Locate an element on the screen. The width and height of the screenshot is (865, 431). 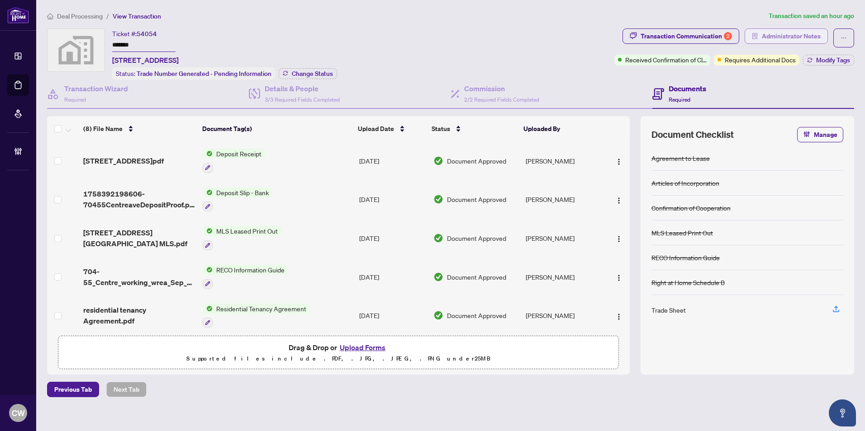
span: 1758392198606-70455CentreaveDepositProof.pdf is located at coordinates (139, 199).